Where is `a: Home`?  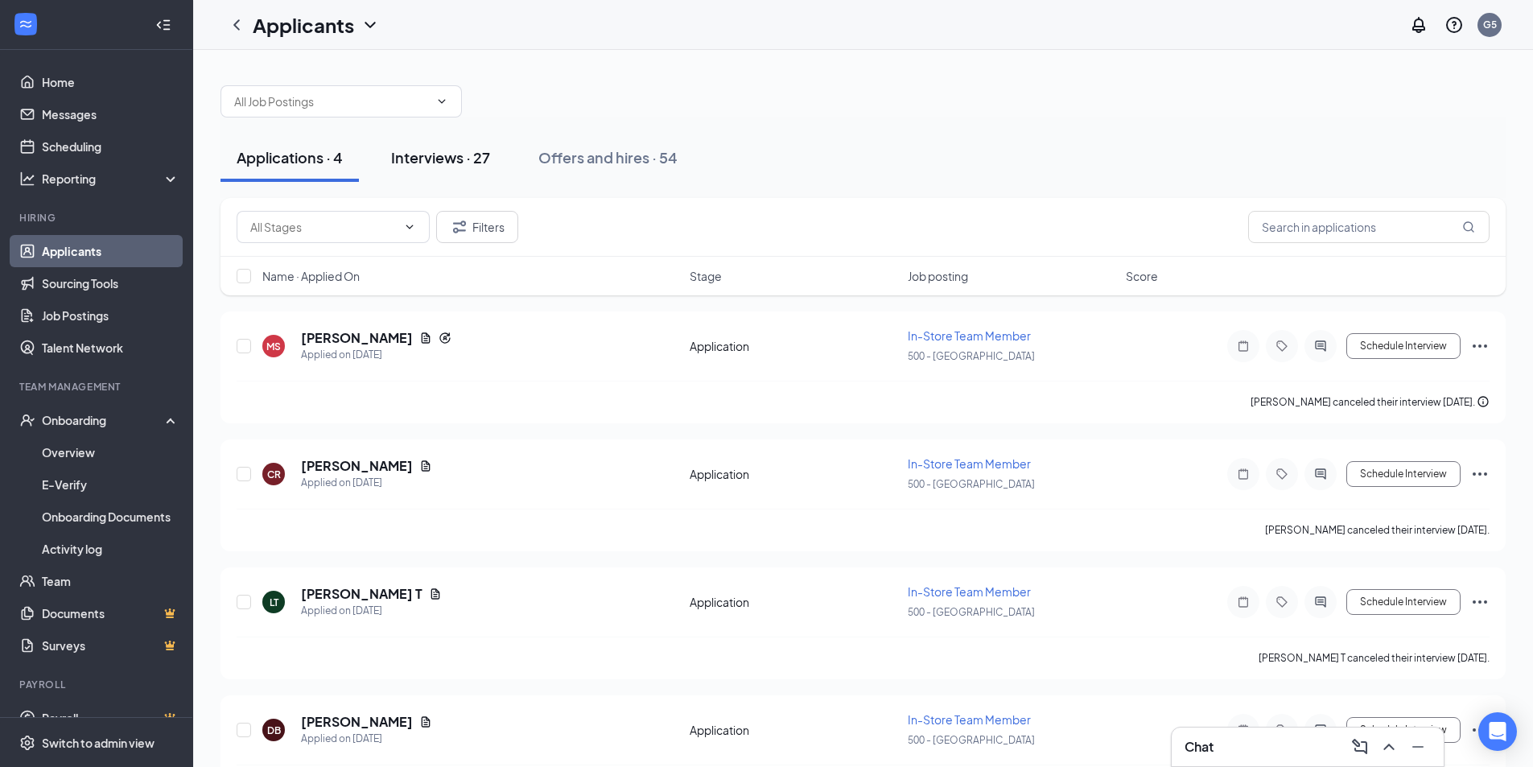
a: Home is located at coordinates (110, 82).